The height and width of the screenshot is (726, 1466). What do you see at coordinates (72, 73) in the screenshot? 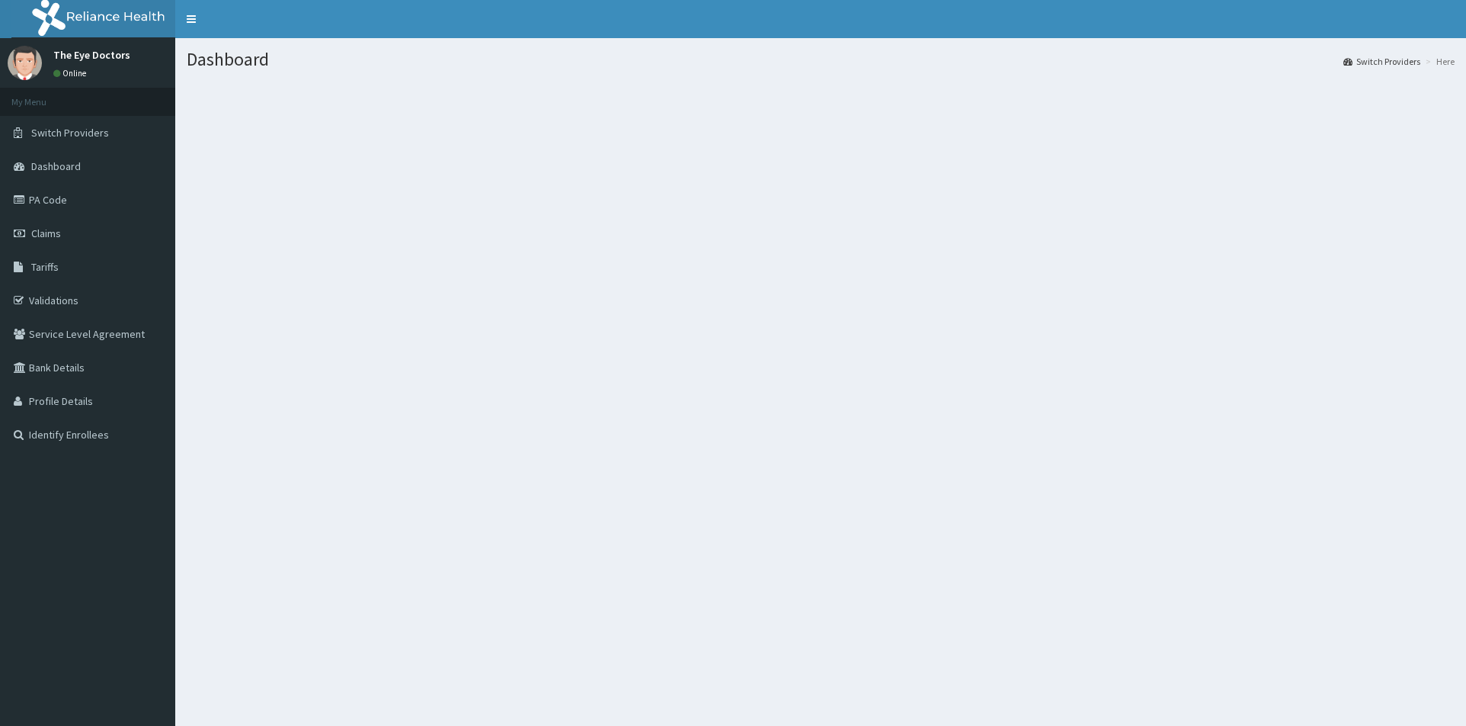
I see `a: Online` at bounding box center [72, 73].